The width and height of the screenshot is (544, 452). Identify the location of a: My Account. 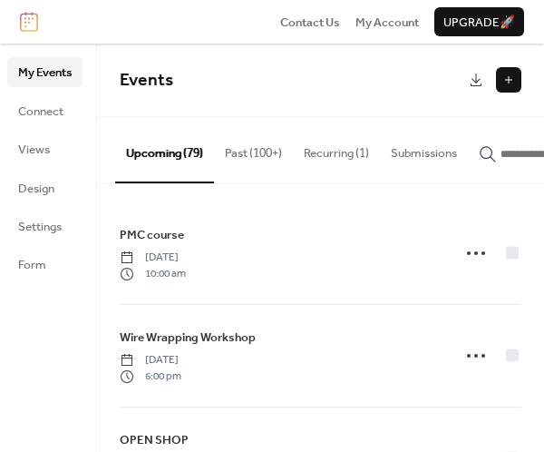
(387, 22).